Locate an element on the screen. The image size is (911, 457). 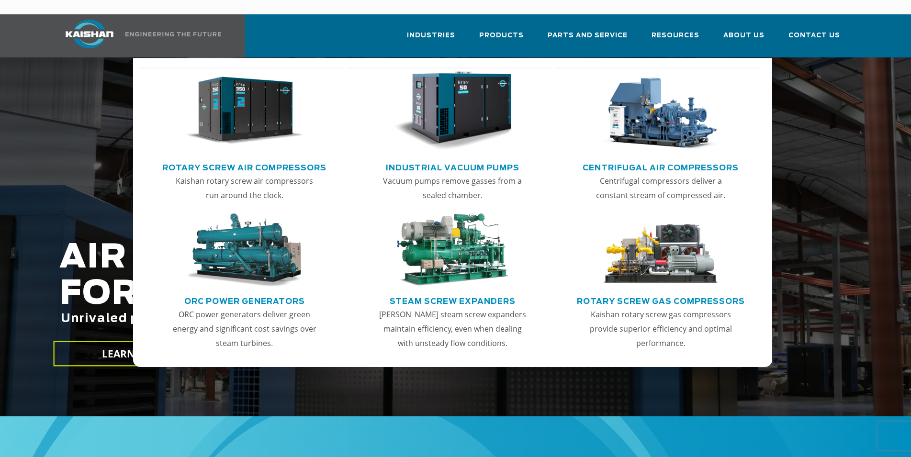
img: thumb-Rotary-Screw-Gas-Compressors is located at coordinates (660, 250).